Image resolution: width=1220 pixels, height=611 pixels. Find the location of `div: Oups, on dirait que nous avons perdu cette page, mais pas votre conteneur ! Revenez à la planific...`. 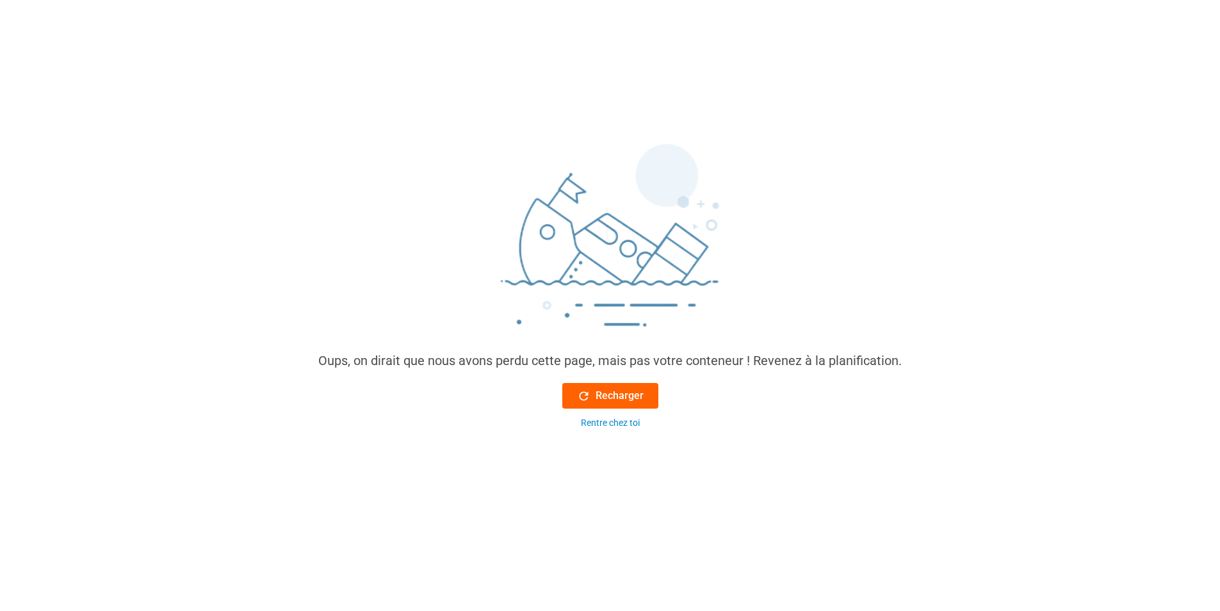

div: Oups, on dirait que nous avons perdu cette page, mais pas votre conteneur ! Revenez à la planific... is located at coordinates (610, 360).